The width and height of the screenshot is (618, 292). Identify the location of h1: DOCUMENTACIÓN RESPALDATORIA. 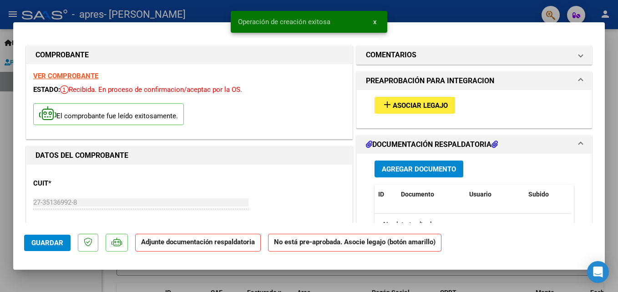
(432, 145).